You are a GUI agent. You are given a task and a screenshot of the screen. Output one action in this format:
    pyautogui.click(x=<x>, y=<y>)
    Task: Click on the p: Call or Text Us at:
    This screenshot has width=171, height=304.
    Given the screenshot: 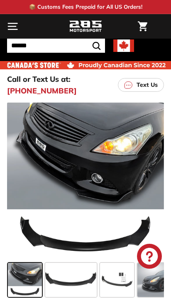 What is the action you would take?
    pyautogui.click(x=39, y=79)
    